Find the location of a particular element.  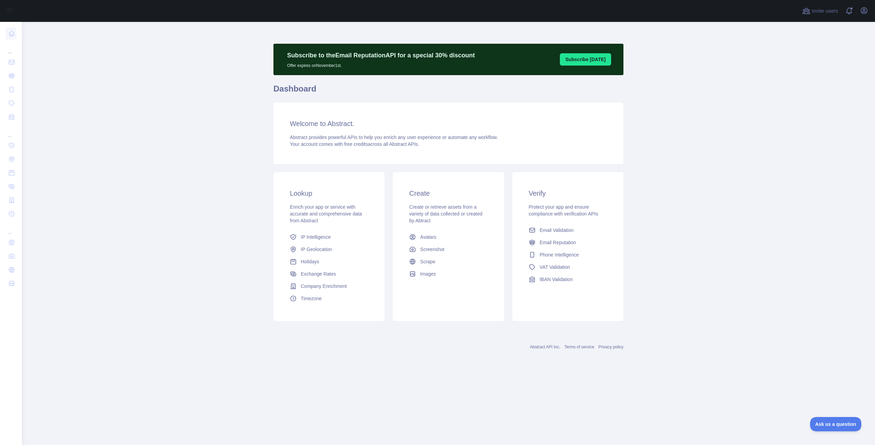

a: IBAN Validation is located at coordinates (568, 280).